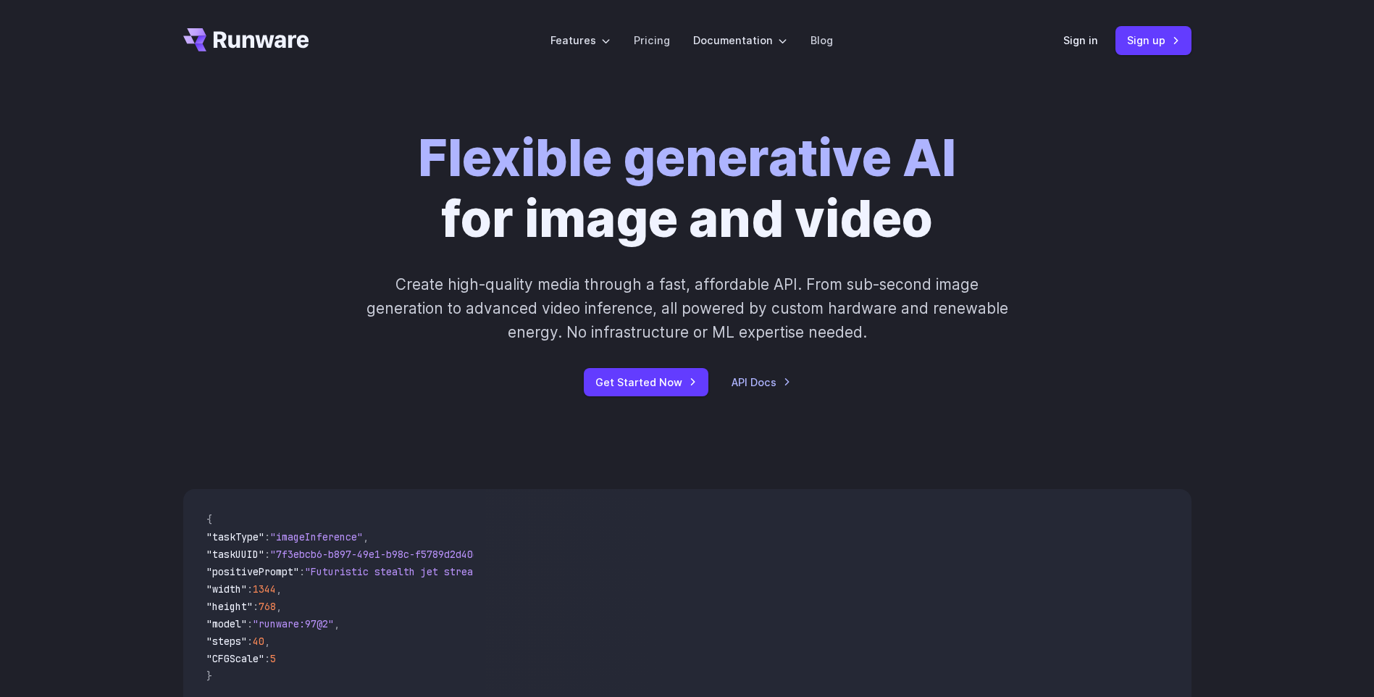 The height and width of the screenshot is (697, 1374). Describe the element at coordinates (253, 571) in the screenshot. I see `span: "positivePrompt"` at that location.